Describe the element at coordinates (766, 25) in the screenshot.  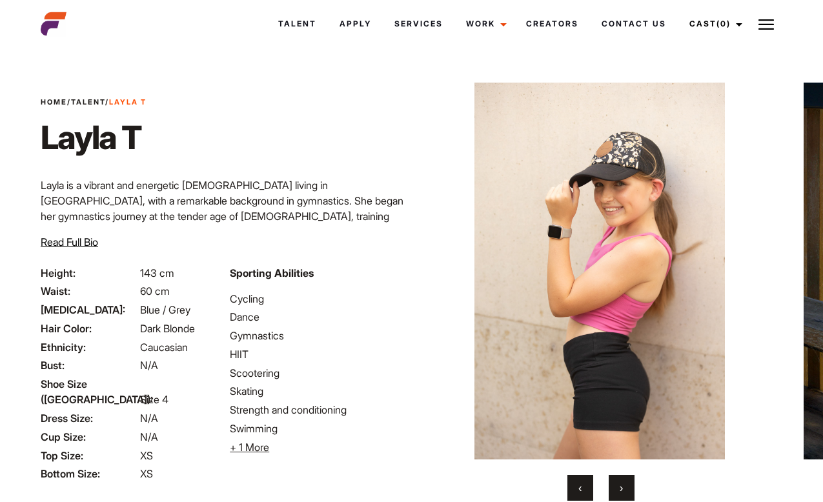
I see `img: Burger icon` at that location.